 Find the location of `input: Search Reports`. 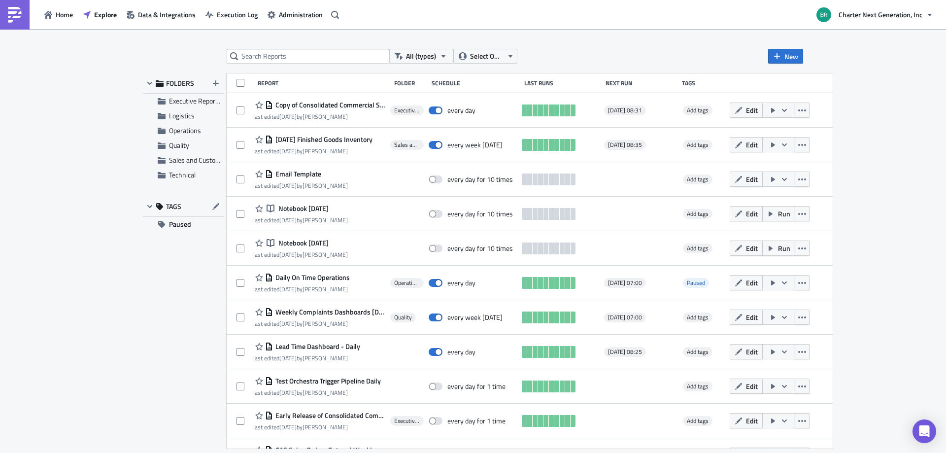

input: Search Reports is located at coordinates (308, 56).